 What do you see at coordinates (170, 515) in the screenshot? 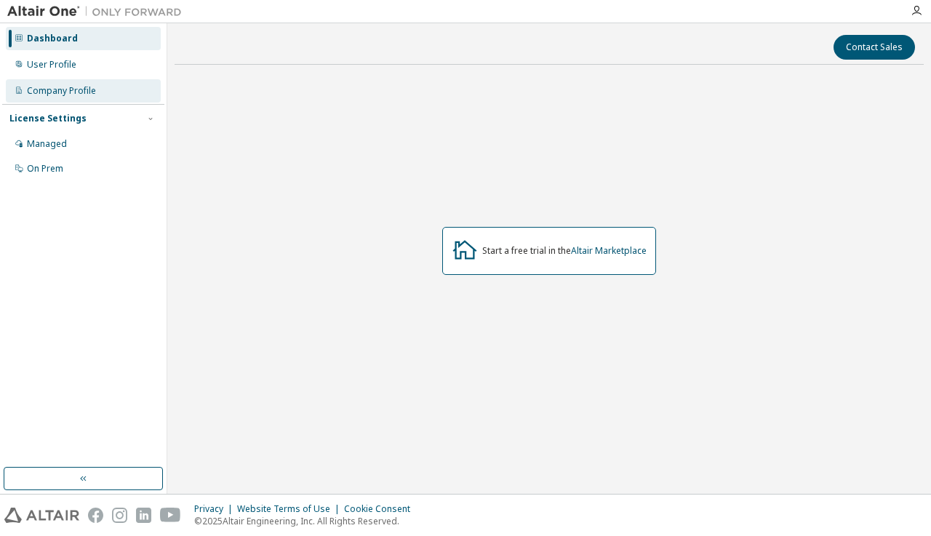
I see `img: youtube.svg` at bounding box center [170, 515].